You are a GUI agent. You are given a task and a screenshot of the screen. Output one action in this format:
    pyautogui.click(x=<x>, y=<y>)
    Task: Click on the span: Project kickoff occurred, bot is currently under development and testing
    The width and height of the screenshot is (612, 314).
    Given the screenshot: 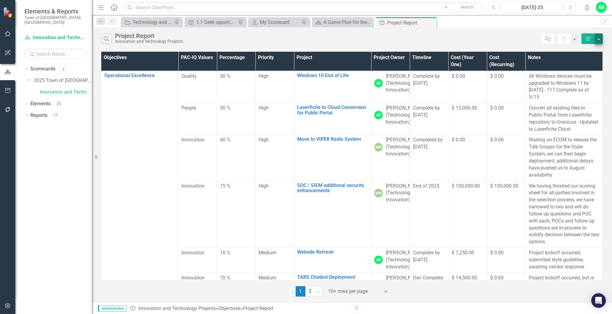 What is the action you would take?
    pyautogui.click(x=564, y=284)
    